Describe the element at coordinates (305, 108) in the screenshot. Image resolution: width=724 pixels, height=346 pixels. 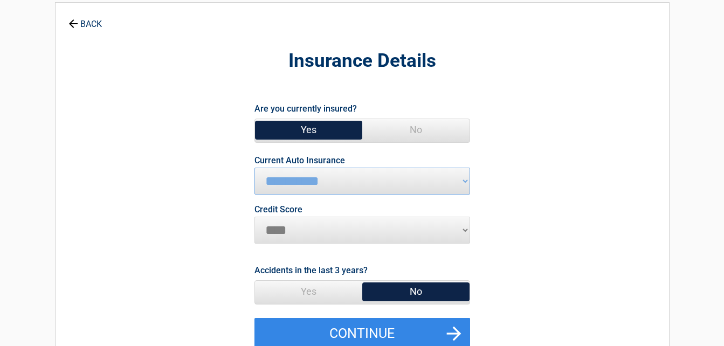
I see `label: Are you currently insured?` at that location.